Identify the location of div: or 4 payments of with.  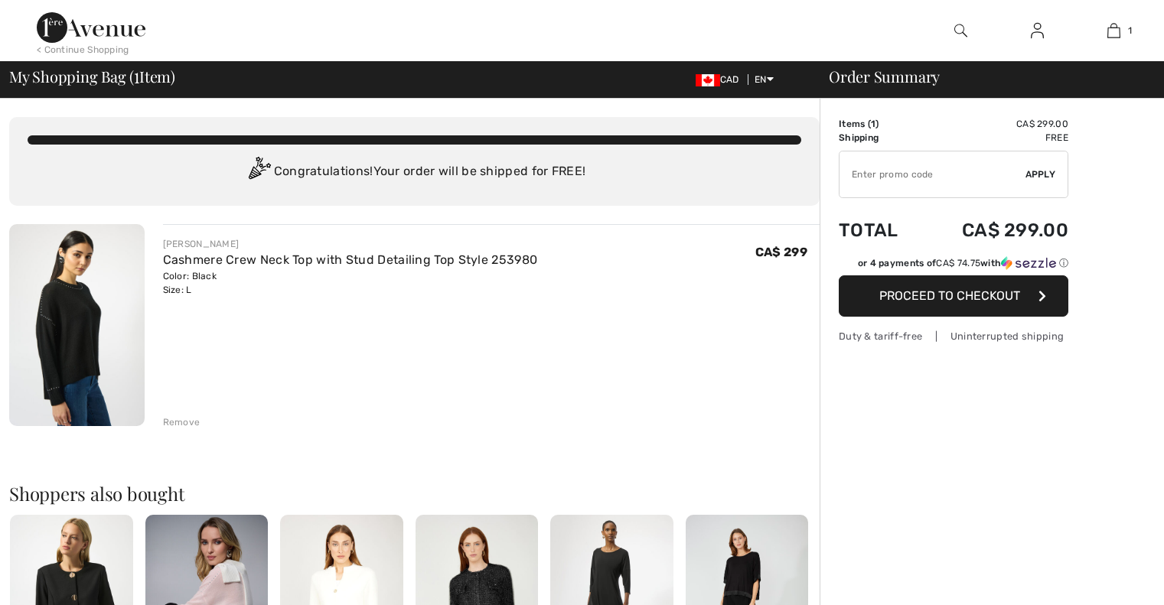
(963, 263).